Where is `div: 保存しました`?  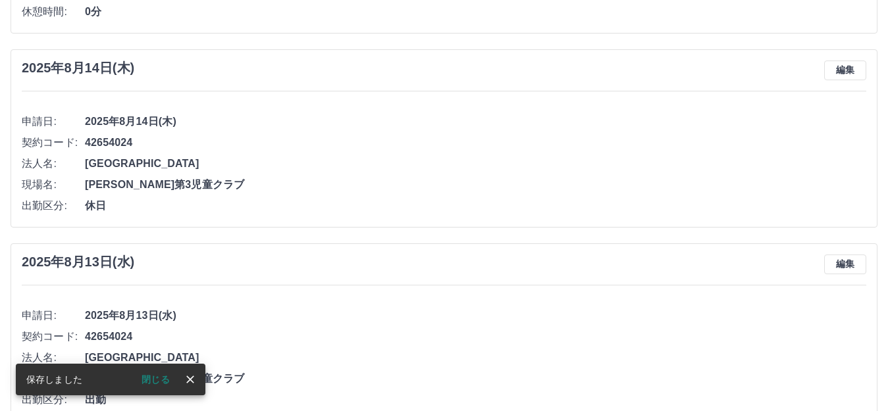
div: 保存しました is located at coordinates (54, 380).